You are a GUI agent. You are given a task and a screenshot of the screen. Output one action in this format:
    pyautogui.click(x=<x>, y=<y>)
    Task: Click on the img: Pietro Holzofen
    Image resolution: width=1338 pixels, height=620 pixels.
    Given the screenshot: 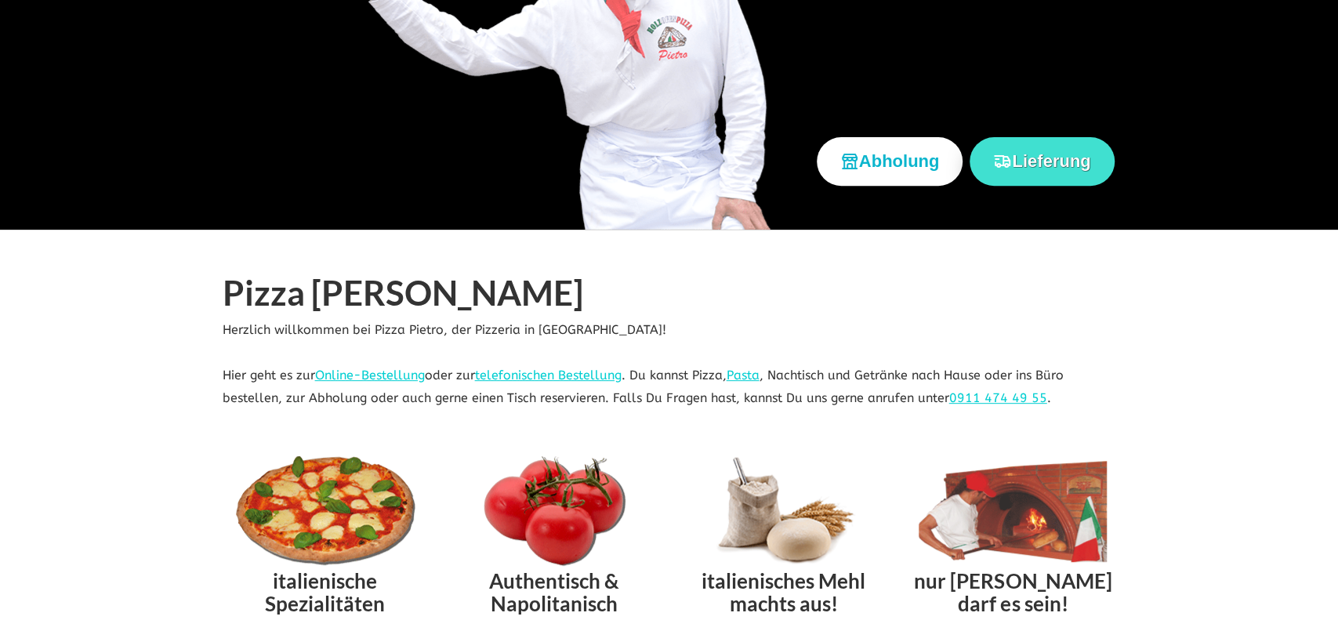 What is the action you would take?
    pyautogui.click(x=1013, y=511)
    